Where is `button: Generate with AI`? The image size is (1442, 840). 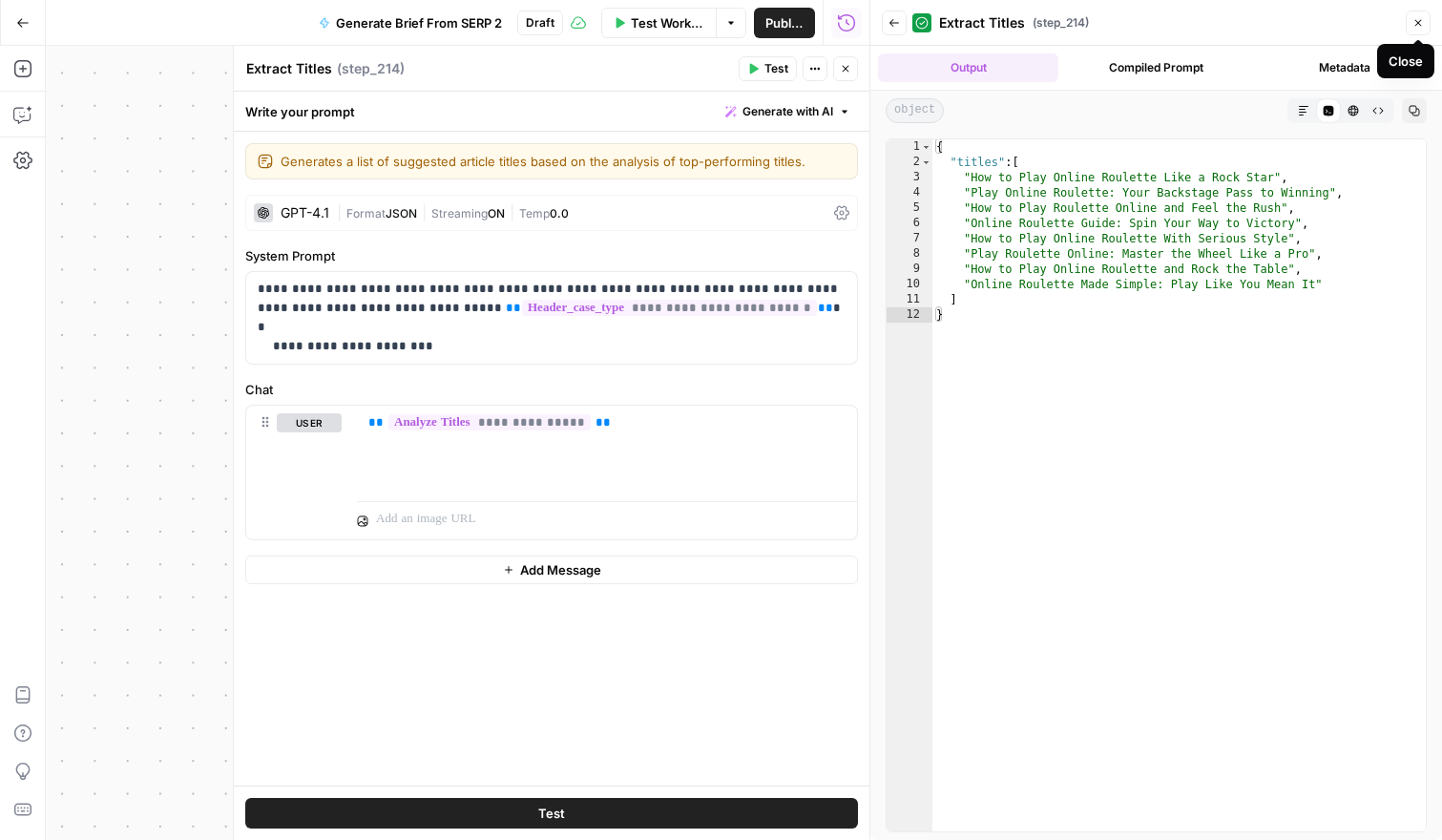
button: Generate with AI is located at coordinates (787, 111).